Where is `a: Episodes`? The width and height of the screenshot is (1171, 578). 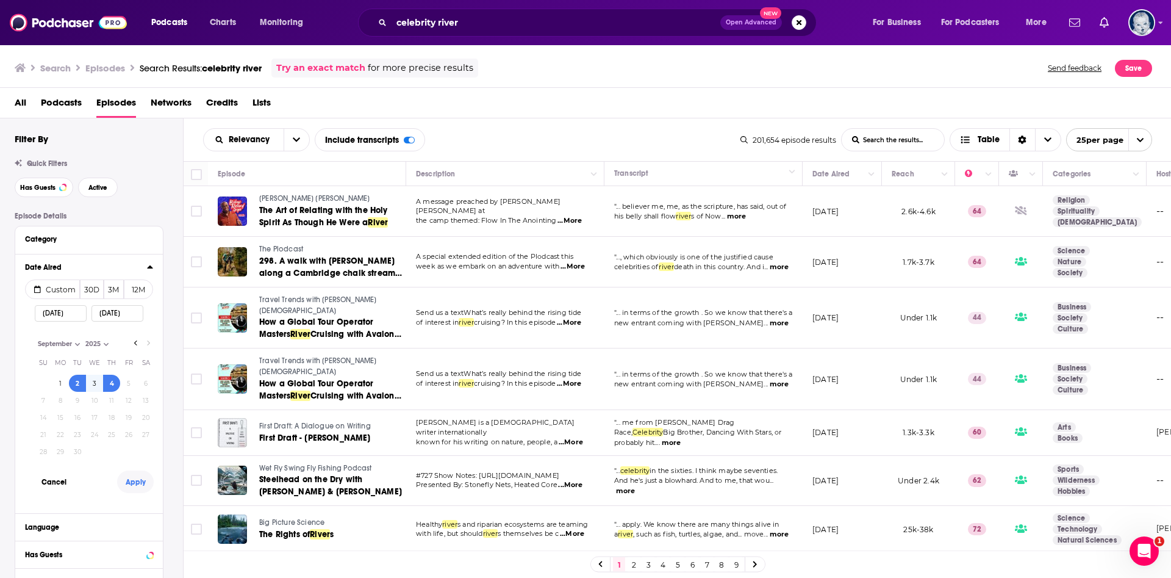 a: Episodes is located at coordinates (116, 105).